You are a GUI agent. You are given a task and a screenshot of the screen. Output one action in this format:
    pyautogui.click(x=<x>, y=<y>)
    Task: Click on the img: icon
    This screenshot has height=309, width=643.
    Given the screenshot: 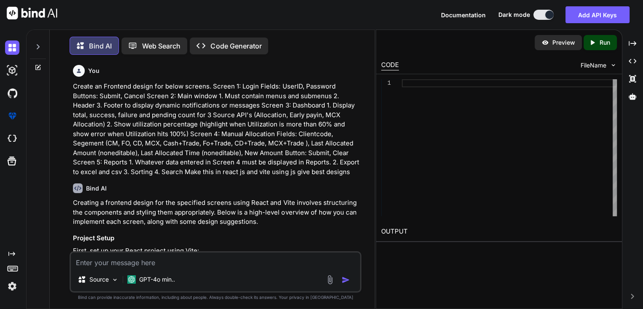 What is the action you would take?
    pyautogui.click(x=346, y=280)
    